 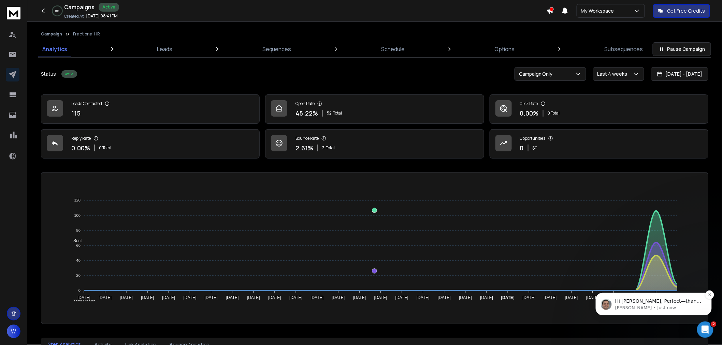 I want to click on p: 115, so click(x=76, y=113).